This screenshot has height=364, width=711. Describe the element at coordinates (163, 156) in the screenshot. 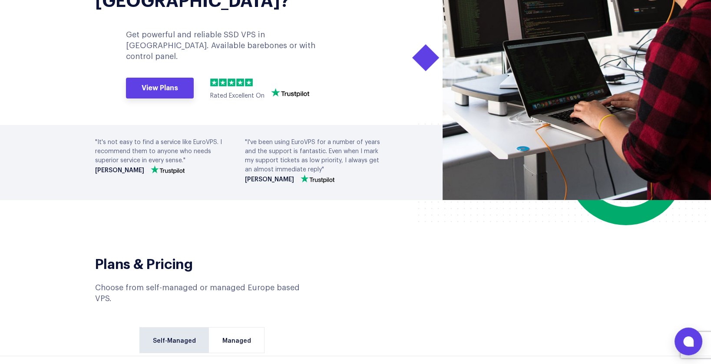

I see `div: "It's not easy to find a service like EuroVPS. I recommend them to anyone who needs superior serv...` at that location.